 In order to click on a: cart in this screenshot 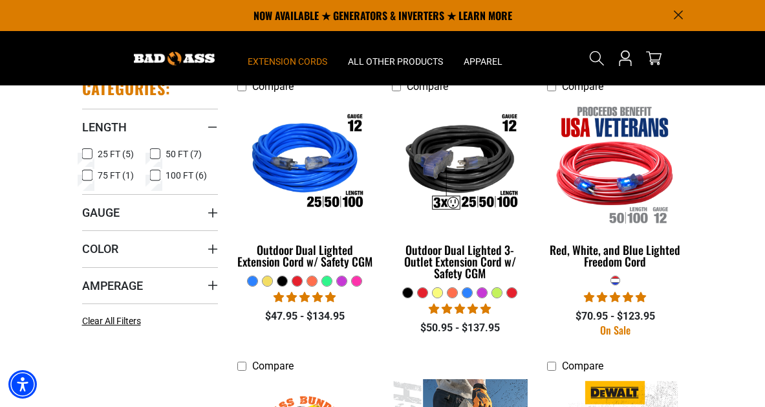, I will do `click(654, 58)`.